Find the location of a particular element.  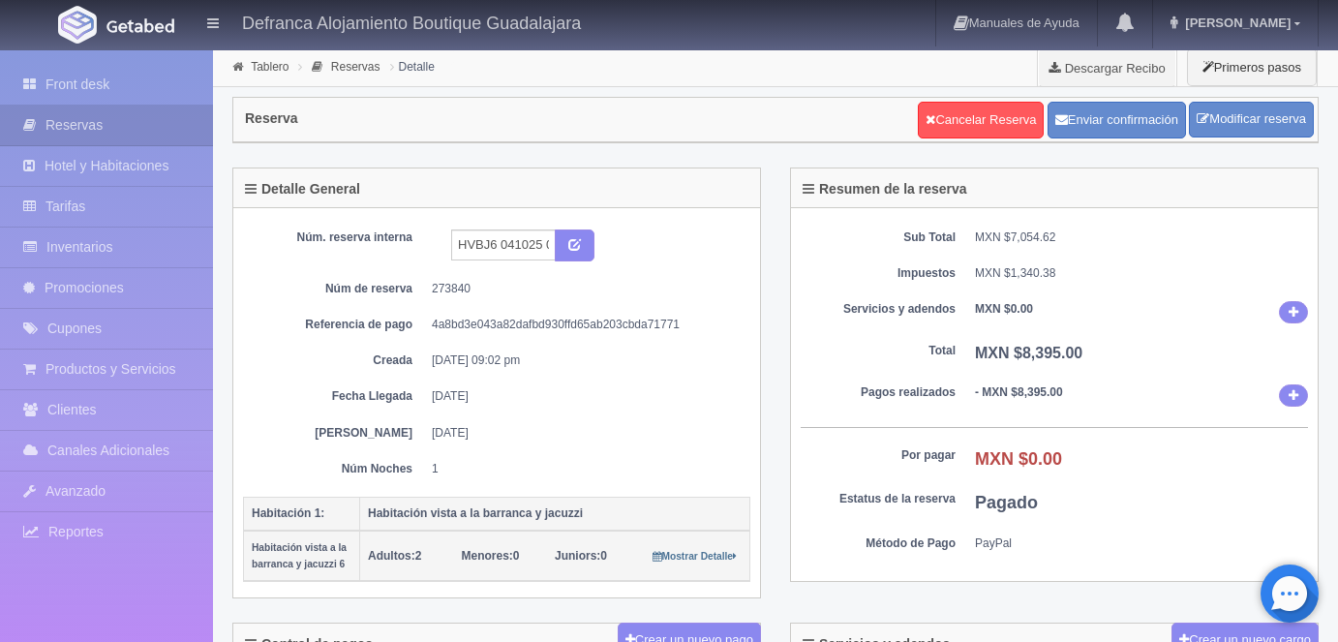

button: Enviar confirmación is located at coordinates (1117, 120).